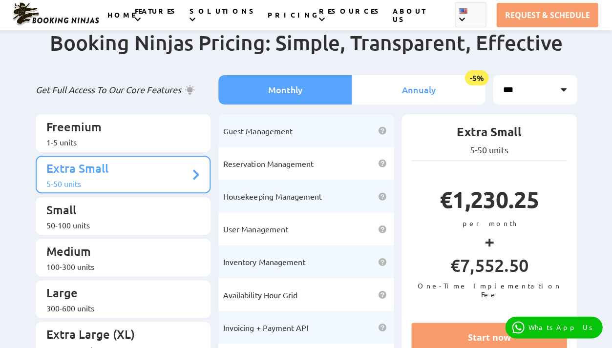  What do you see at coordinates (118, 267) in the screenshot?
I see `div: 100-300 units` at bounding box center [118, 267].